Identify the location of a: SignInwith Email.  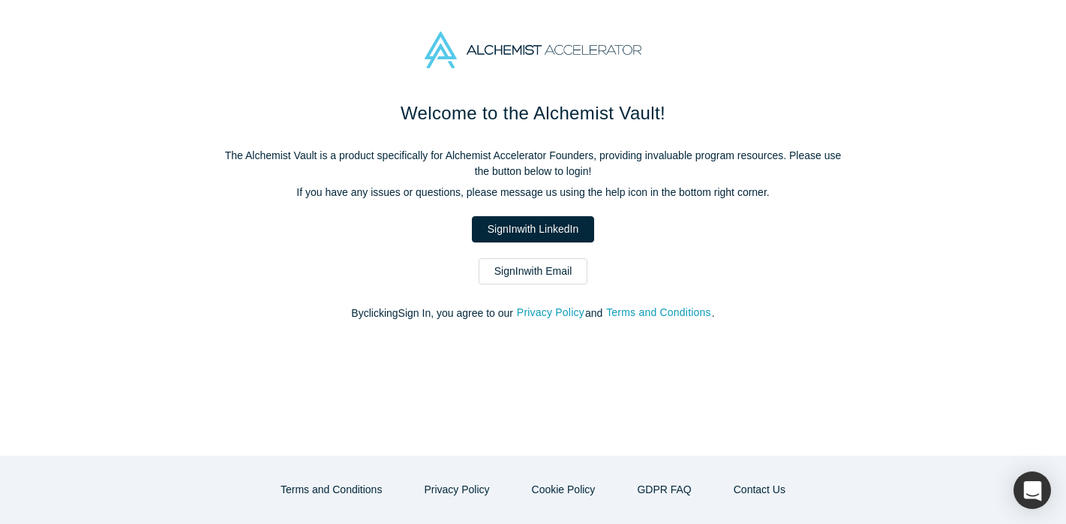
(533, 271).